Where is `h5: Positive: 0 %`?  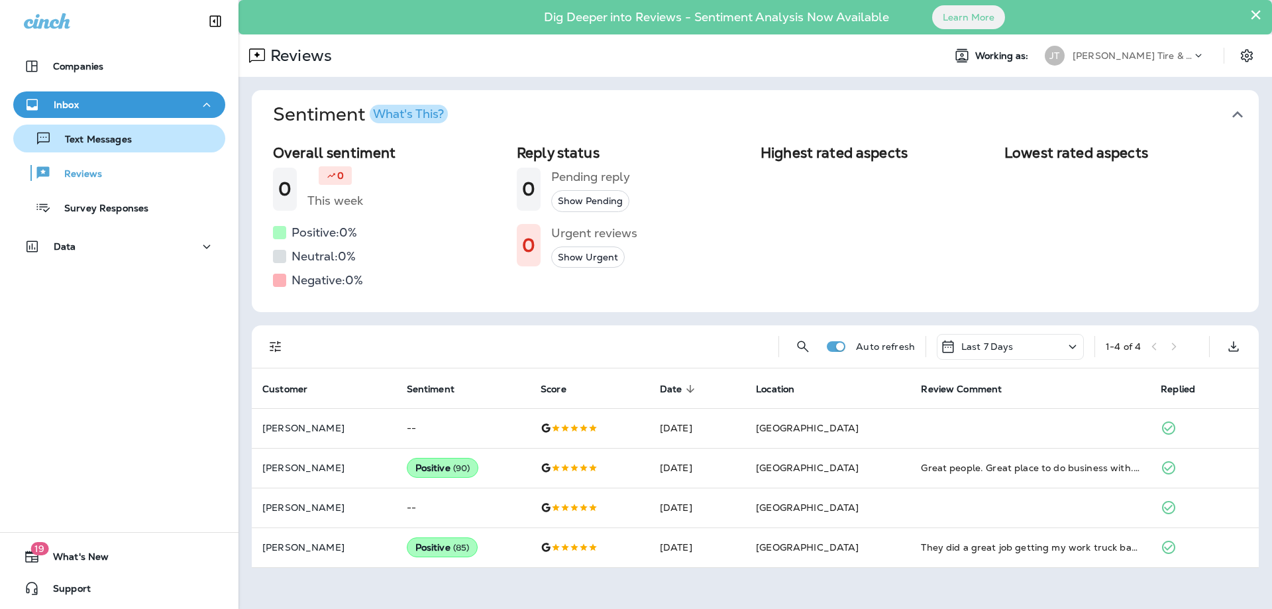 h5: Positive: 0 % is located at coordinates (324, 233).